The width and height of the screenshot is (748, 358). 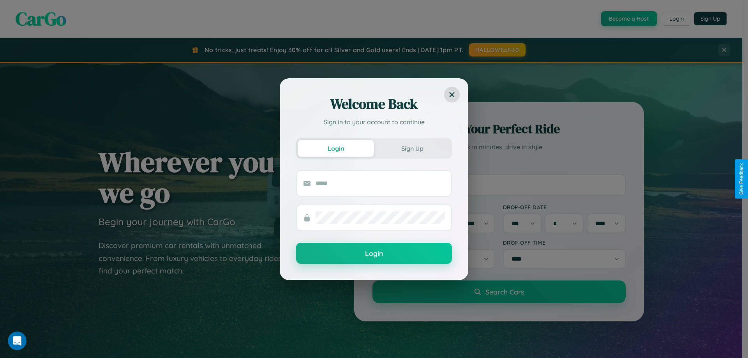 I want to click on button: Sign Up, so click(x=412, y=148).